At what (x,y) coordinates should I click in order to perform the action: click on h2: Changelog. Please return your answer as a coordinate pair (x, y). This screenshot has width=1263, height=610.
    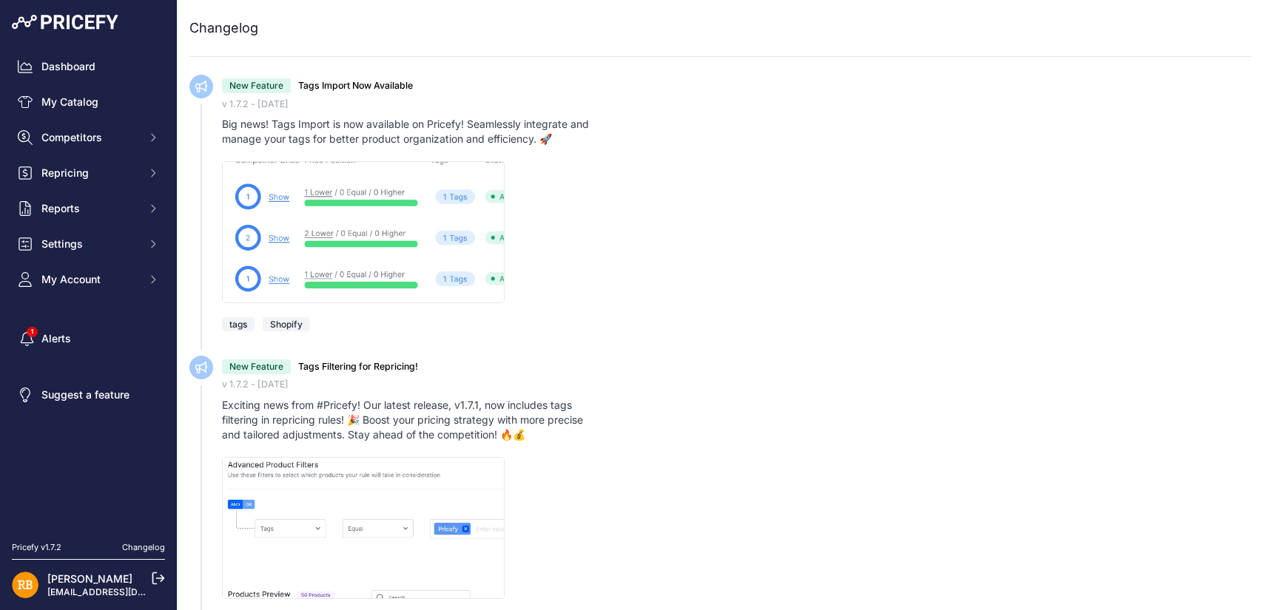
    Looking at the image, I should click on (223, 28).